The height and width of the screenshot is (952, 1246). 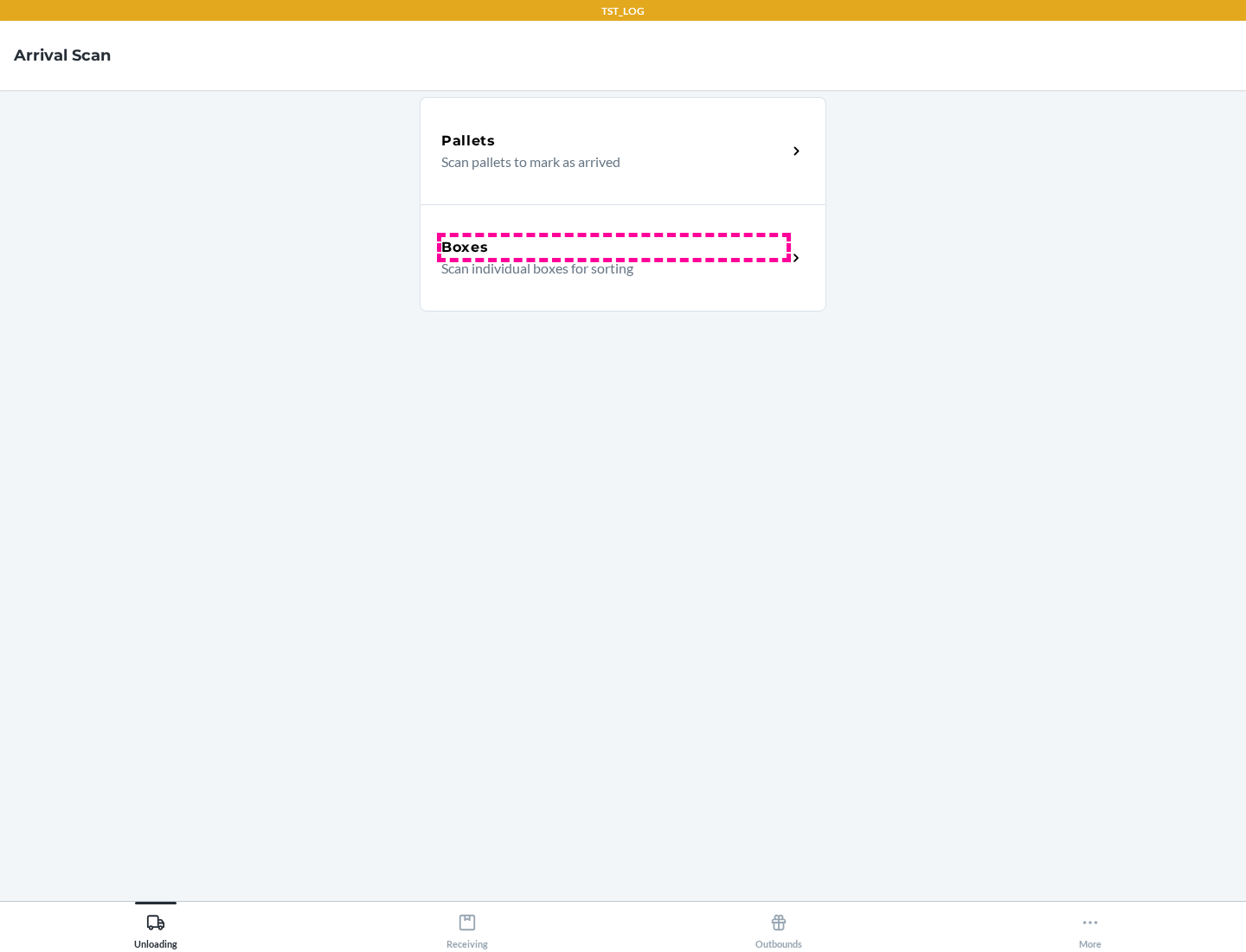 What do you see at coordinates (779, 925) in the screenshot?
I see `button: Outbounds` at bounding box center [779, 925].